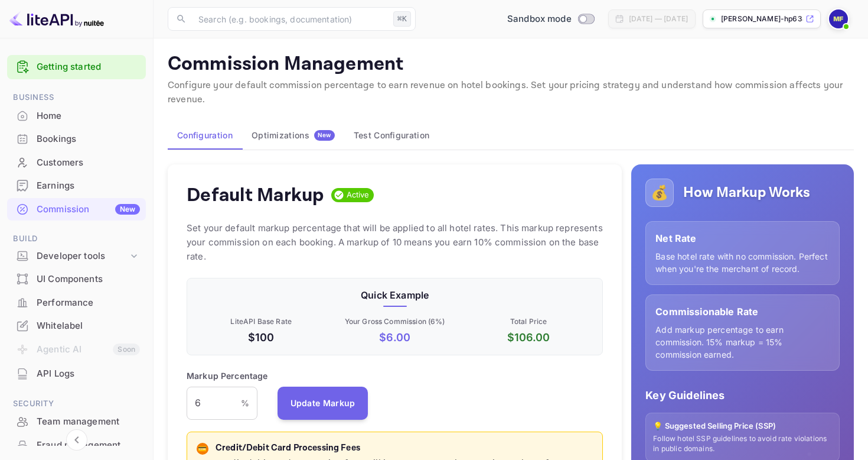 The height and width of the screenshot is (460, 868). What do you see at coordinates (293, 135) in the screenshot?
I see `div: Optimizations` at bounding box center [293, 135].